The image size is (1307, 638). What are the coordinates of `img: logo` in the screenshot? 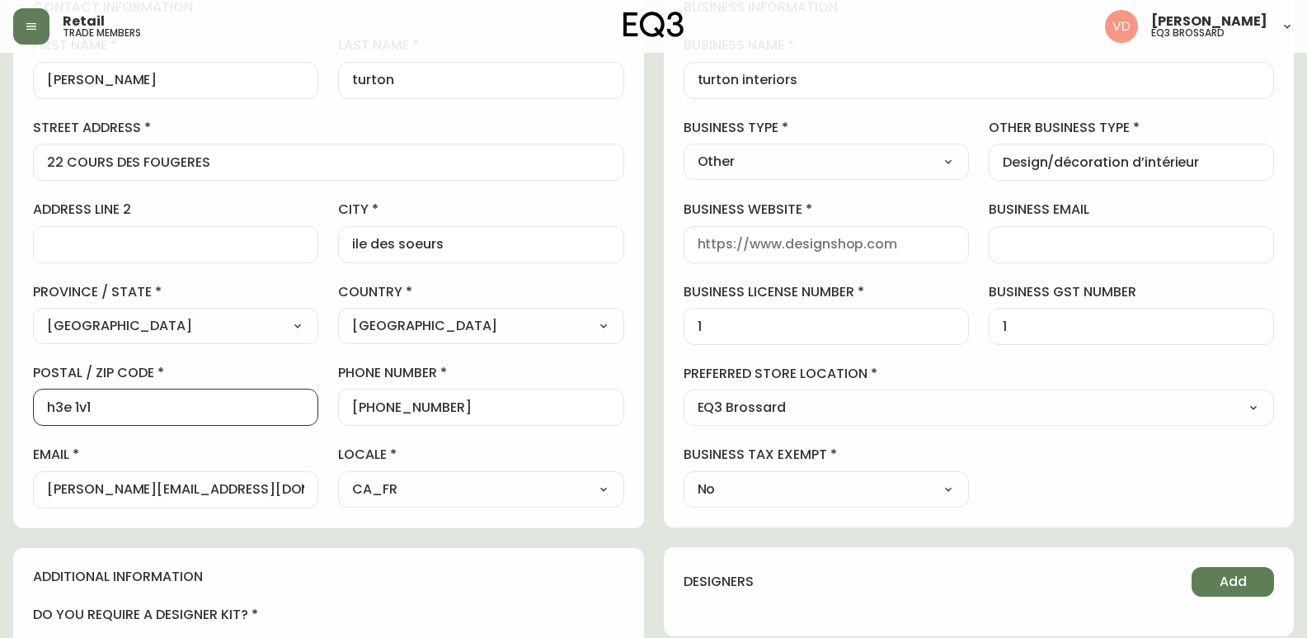 It's located at (654, 25).